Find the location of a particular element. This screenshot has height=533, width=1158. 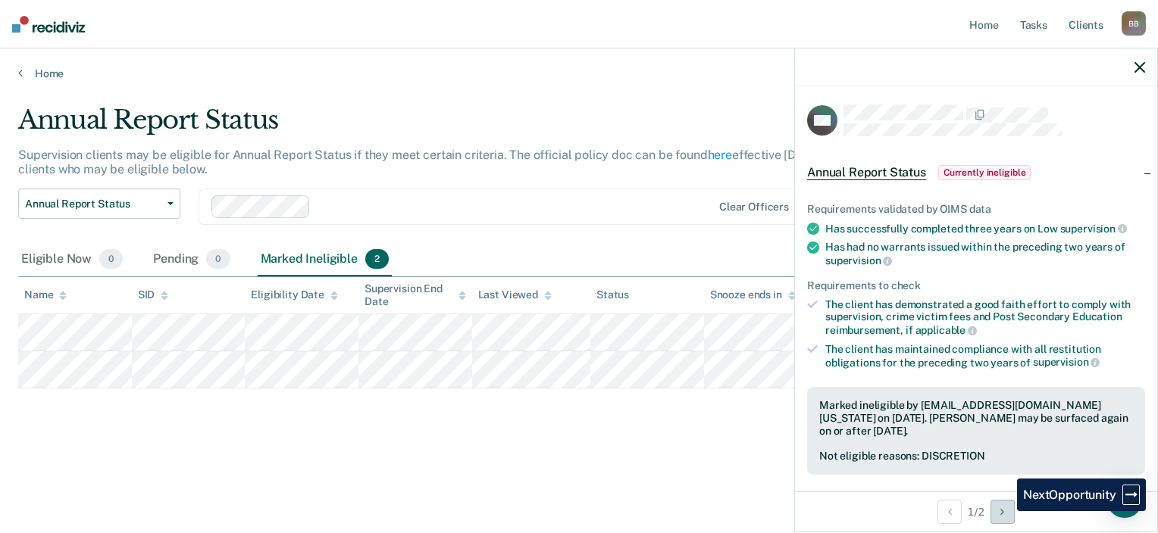

span: applicable is located at coordinates (945, 330).